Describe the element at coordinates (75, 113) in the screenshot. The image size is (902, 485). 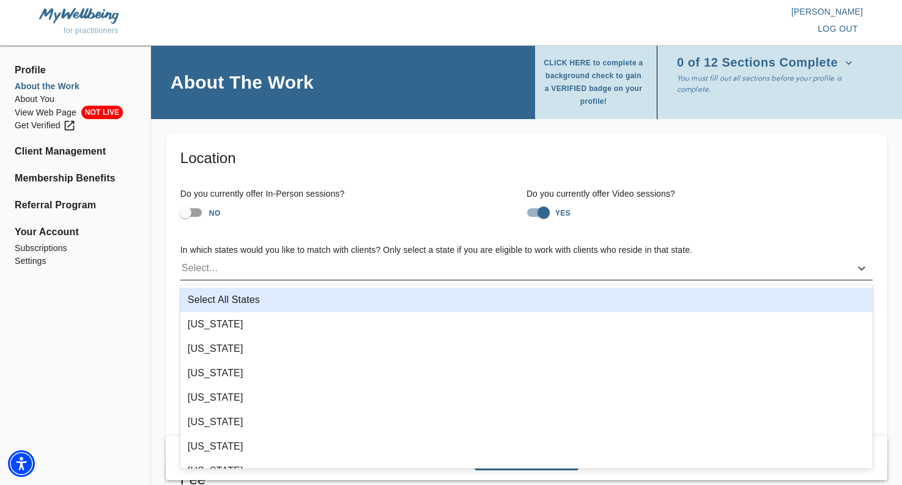
I see `a: View Web PageNOT LIVE` at that location.